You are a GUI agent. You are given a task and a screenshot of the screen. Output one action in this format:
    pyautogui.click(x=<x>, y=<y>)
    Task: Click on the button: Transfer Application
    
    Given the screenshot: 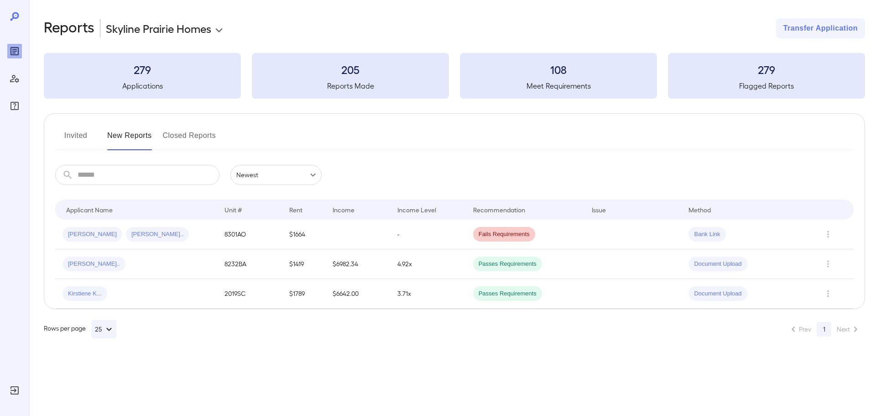 What is the action you would take?
    pyautogui.click(x=820, y=28)
    